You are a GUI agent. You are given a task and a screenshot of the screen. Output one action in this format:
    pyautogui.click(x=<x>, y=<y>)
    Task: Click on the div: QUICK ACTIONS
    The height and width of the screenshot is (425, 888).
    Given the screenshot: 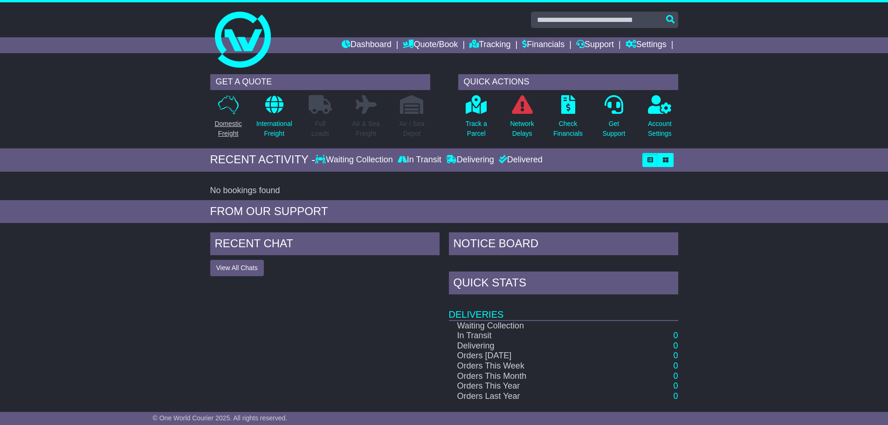 What is the action you would take?
    pyautogui.click(x=568, y=82)
    